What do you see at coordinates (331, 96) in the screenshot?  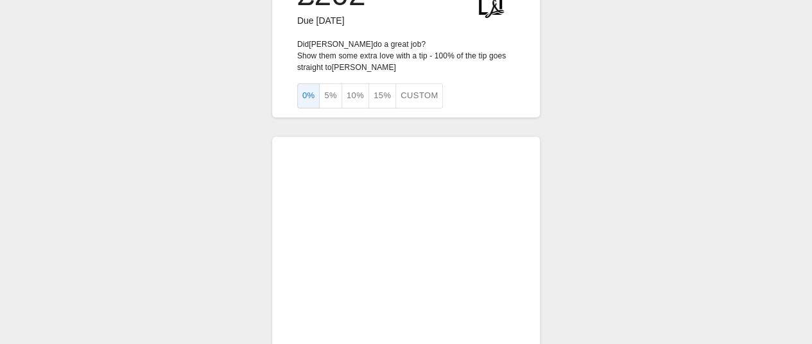 I see `button: 5%` at bounding box center [331, 96].